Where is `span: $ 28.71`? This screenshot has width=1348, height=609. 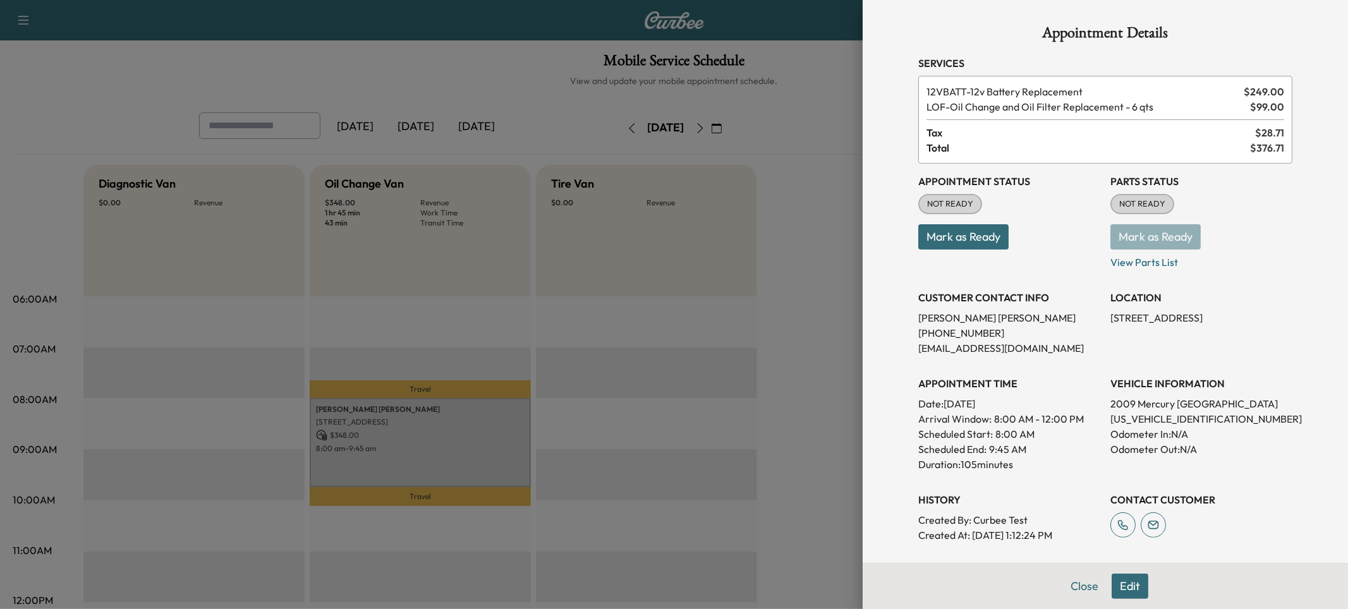
span: $ 28.71 is located at coordinates (1270, 133).